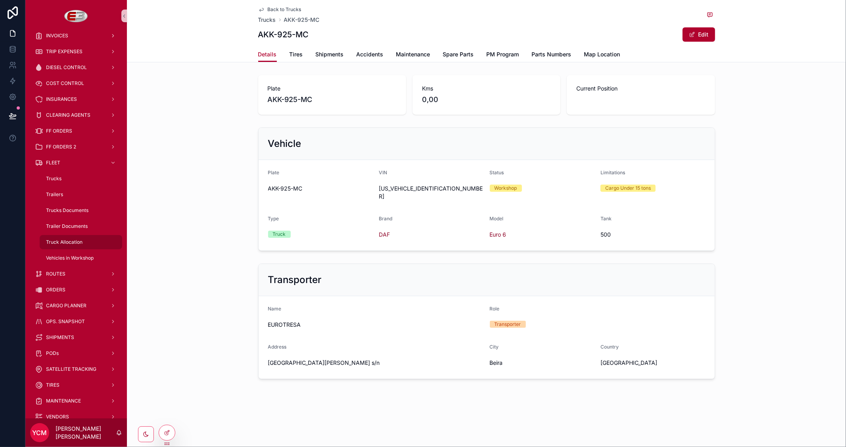 Image resolution: width=846 pixels, height=447 pixels. Describe the element at coordinates (279, 234) in the screenshot. I see `div: Truck` at that location.